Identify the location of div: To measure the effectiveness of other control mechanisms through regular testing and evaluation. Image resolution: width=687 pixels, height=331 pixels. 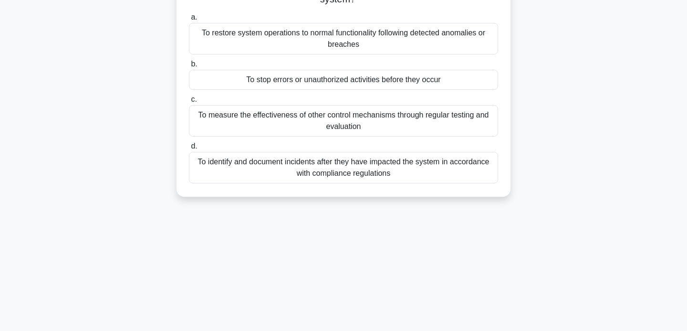
(343, 121).